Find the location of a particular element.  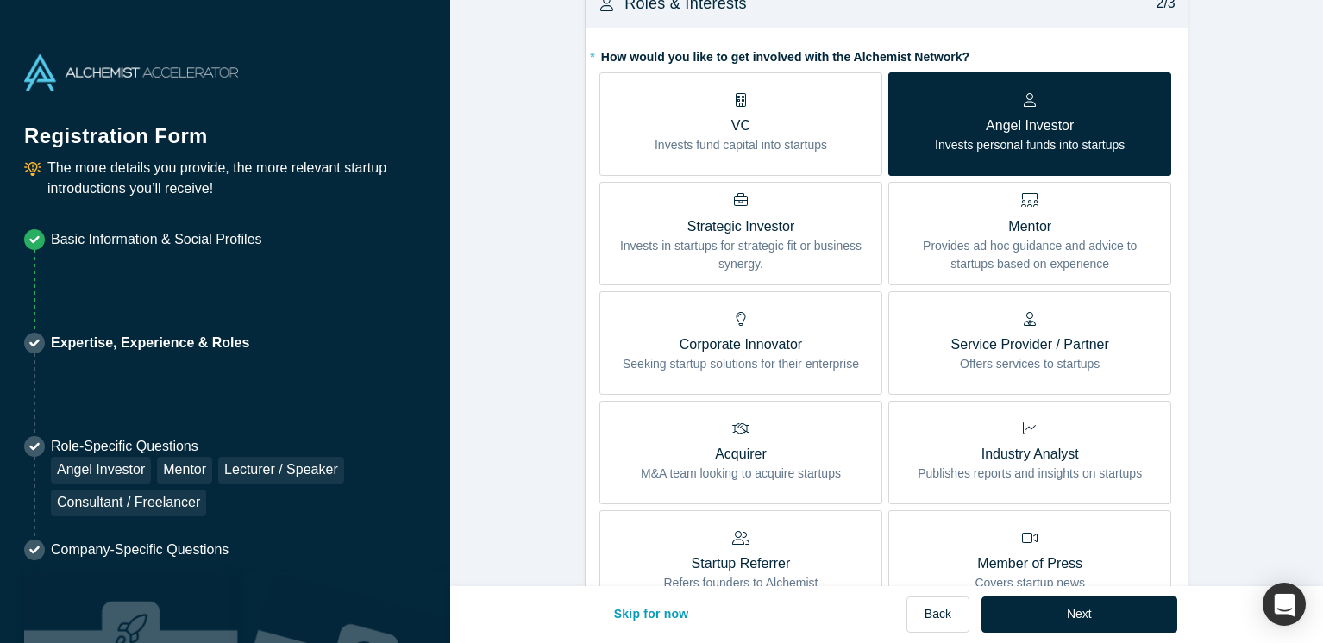

p: Invests in startups for strategic fit or business synergy. is located at coordinates (741, 255).